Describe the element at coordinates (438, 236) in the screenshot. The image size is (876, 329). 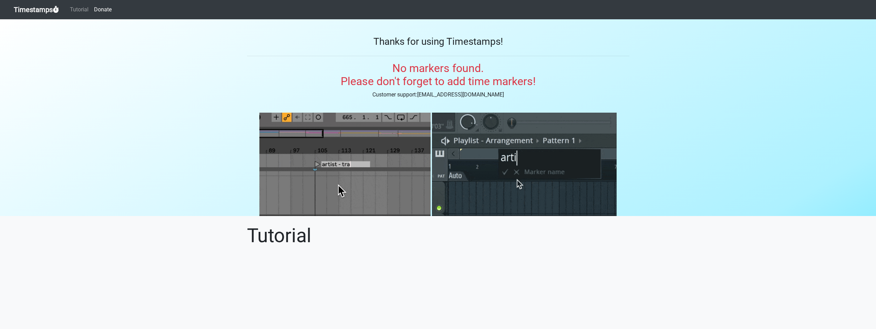
I see `h1: Tutorial` at that location.